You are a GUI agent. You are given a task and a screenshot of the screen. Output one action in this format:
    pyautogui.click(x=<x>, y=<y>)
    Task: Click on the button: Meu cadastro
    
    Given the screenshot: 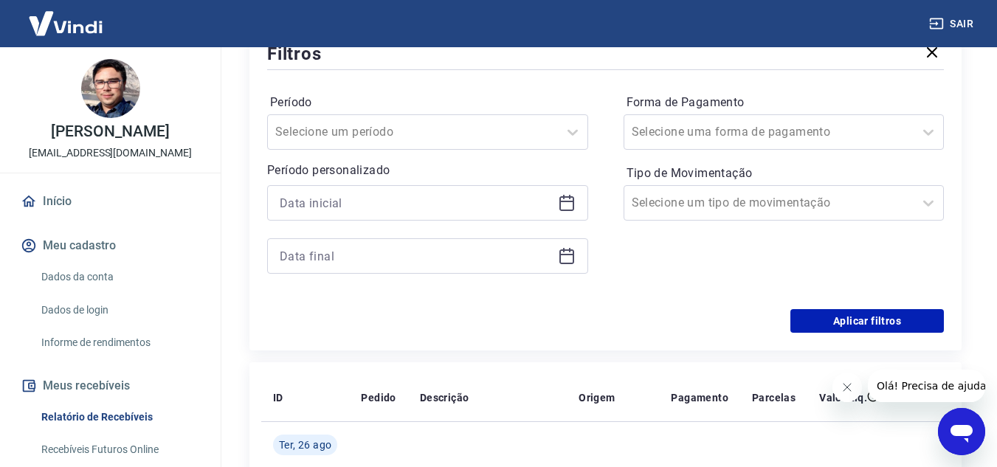 What is the action you would take?
    pyautogui.click(x=110, y=246)
    